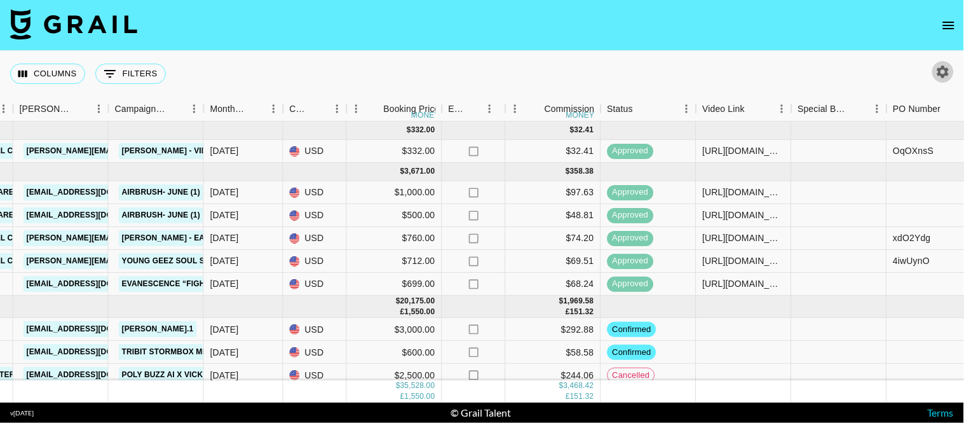 Image resolution: width=964 pixels, height=423 pixels. What do you see at coordinates (458, 109) in the screenshot?
I see `div: Expenses: Remove Commission?` at bounding box center [458, 109].